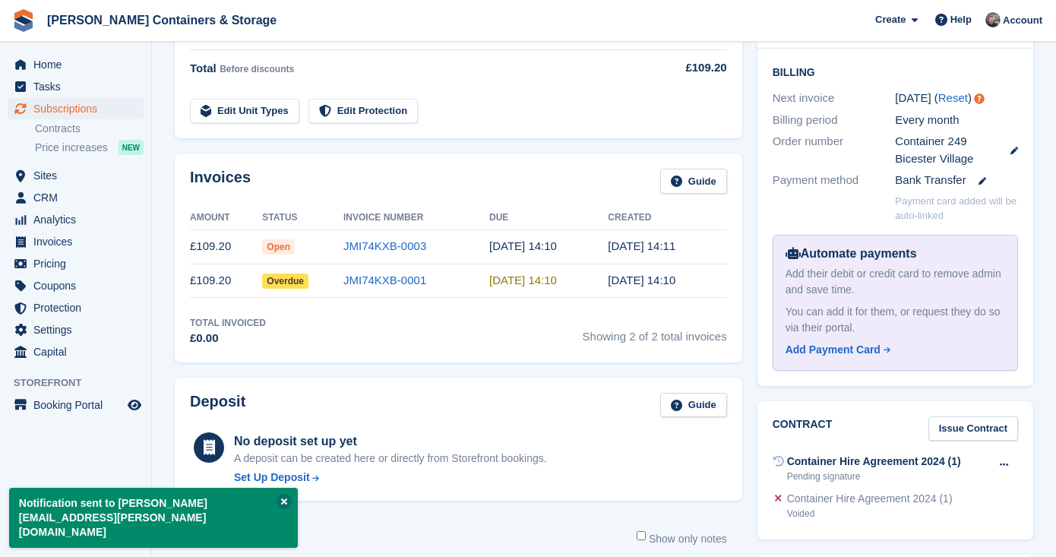  Describe the element at coordinates (416, 218) in the screenshot. I see `th: Invoice Number` at that location.